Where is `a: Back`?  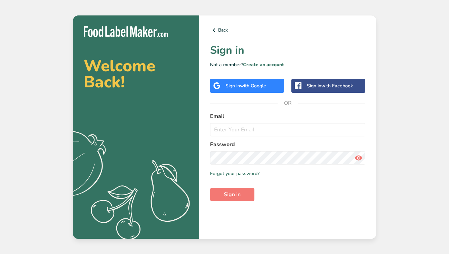 a: Back is located at coordinates (288, 30).